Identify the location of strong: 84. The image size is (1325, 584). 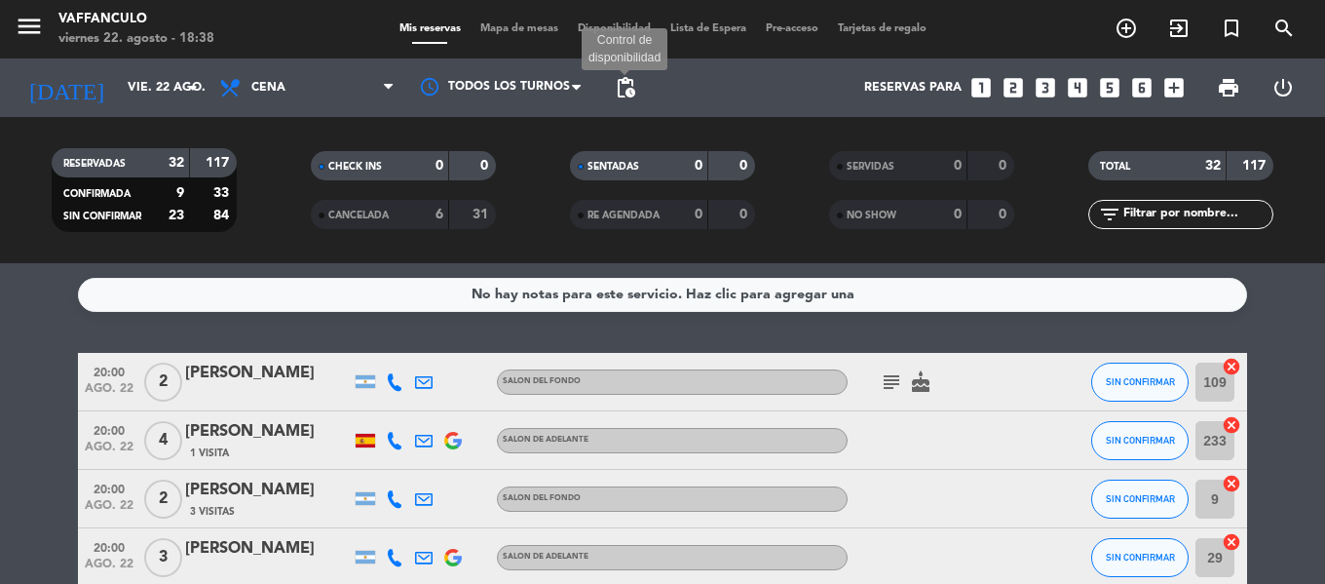
(223, 215).